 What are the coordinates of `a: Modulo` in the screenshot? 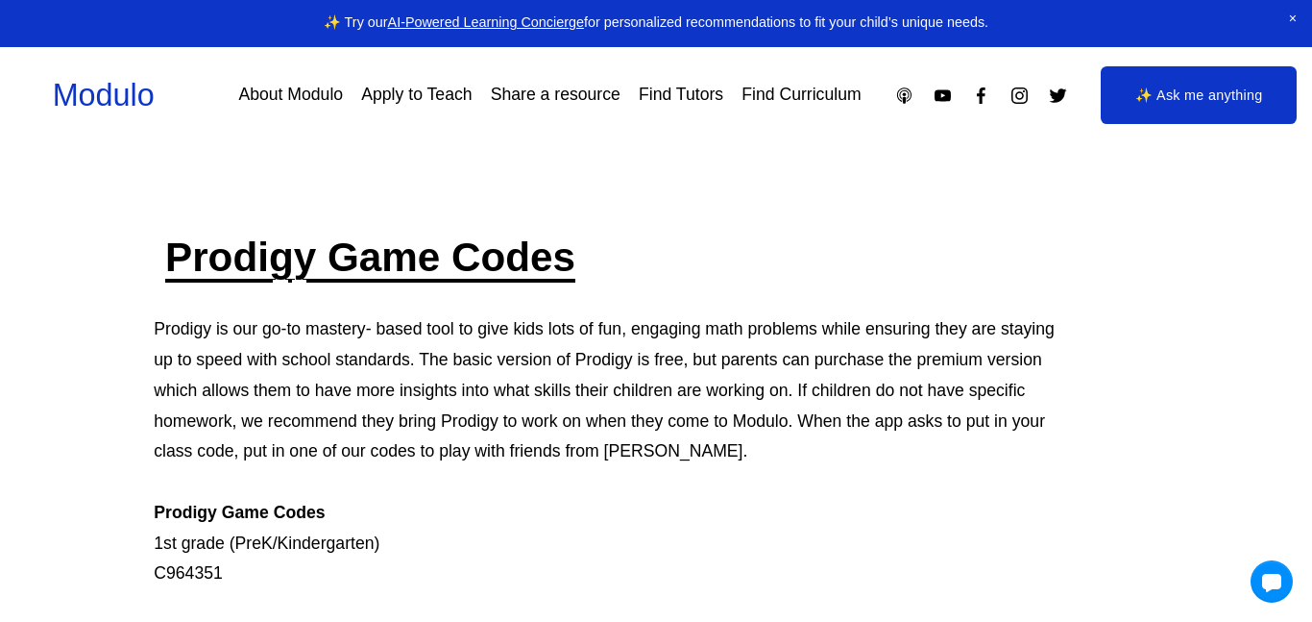 It's located at (104, 95).